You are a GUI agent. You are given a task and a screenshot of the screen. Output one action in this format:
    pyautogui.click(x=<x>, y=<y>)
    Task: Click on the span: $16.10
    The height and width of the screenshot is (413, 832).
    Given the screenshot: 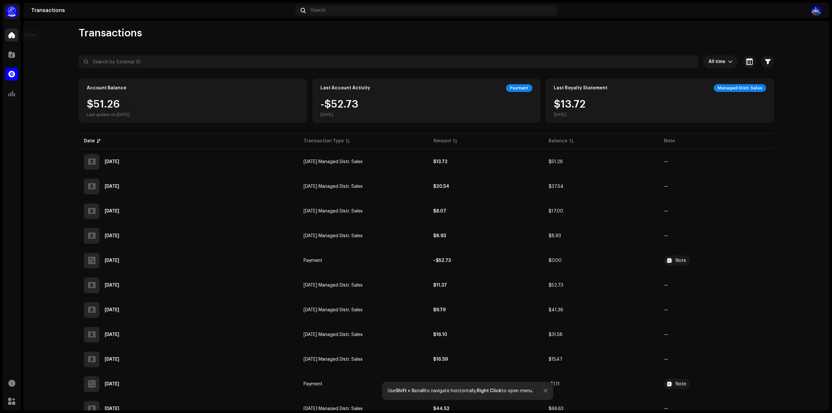 What is the action you would take?
    pyautogui.click(x=440, y=335)
    